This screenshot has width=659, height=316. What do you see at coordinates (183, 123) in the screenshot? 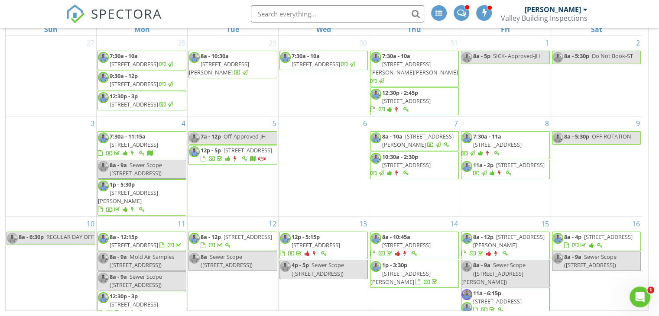
I see `a: Go to August 4, 2025` at bounding box center [183, 123].